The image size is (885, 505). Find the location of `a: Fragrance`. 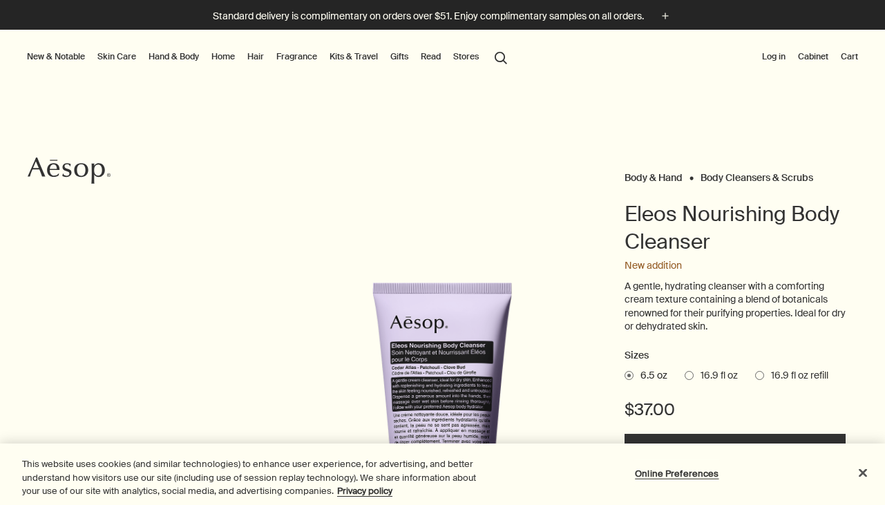

a: Fragrance is located at coordinates (296, 57).